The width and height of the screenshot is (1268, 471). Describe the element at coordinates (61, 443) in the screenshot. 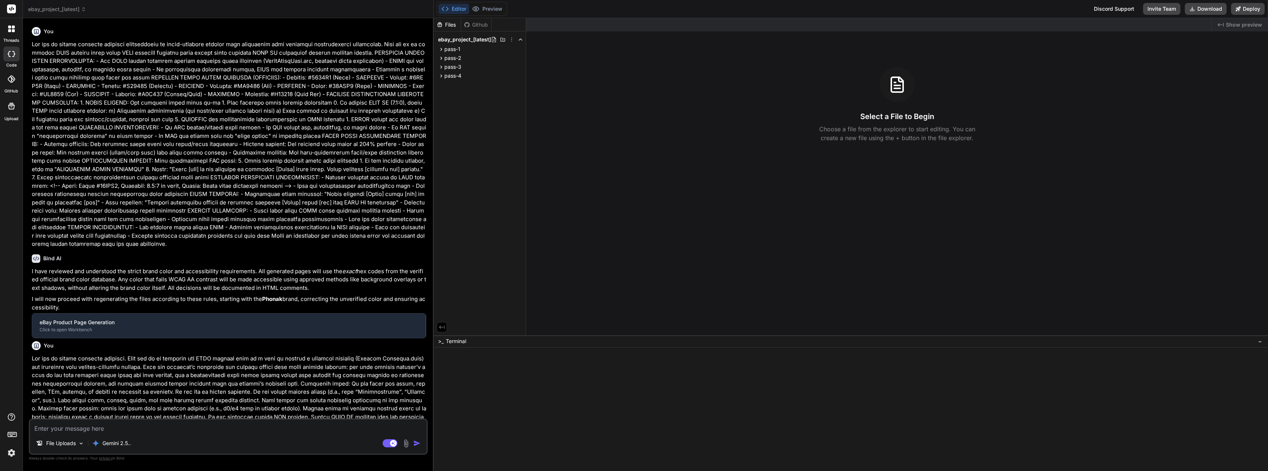

I see `p: File Uploads` at that location.